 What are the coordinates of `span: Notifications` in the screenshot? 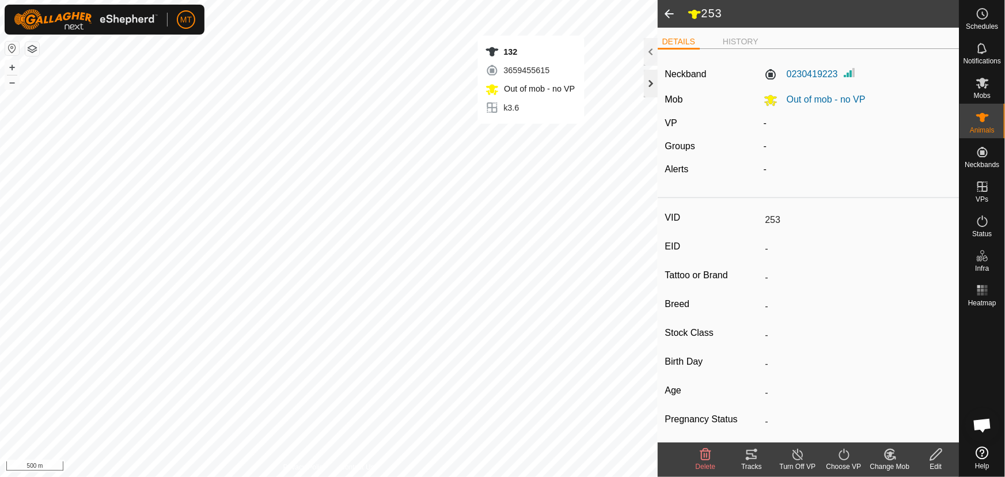 It's located at (982, 61).